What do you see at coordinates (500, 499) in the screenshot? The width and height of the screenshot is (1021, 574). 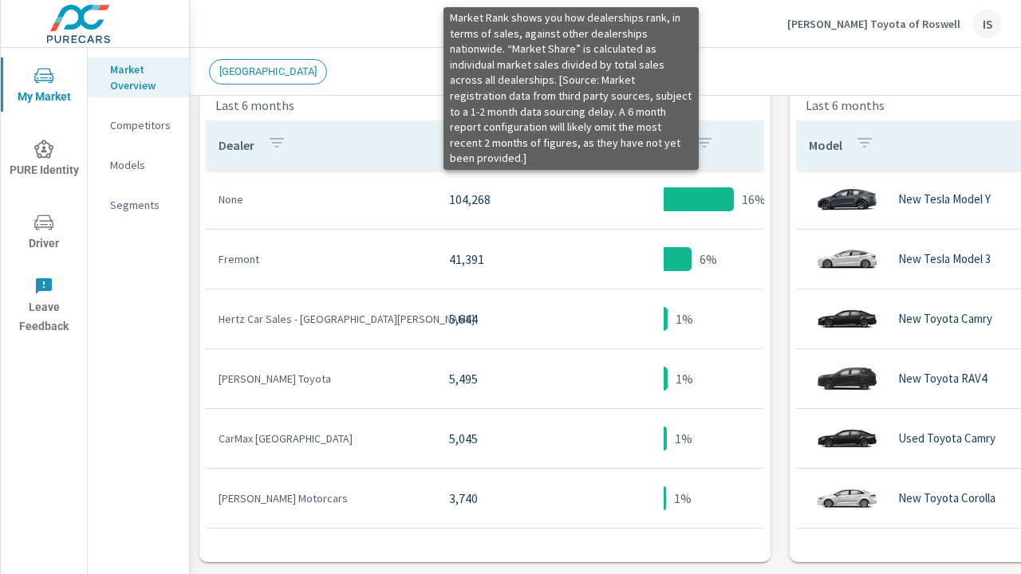 I see `p: 3,740` at bounding box center [500, 499].